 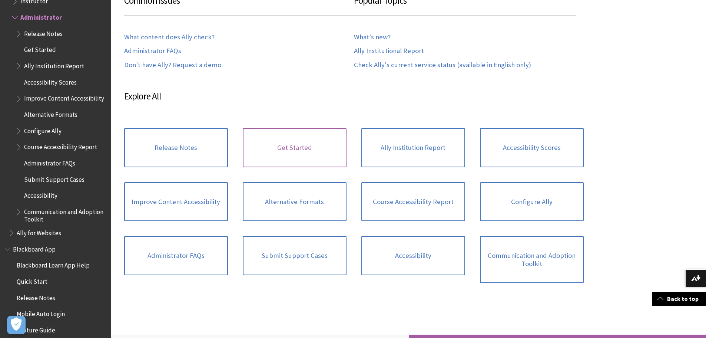 I want to click on h3: Explore All, so click(x=354, y=100).